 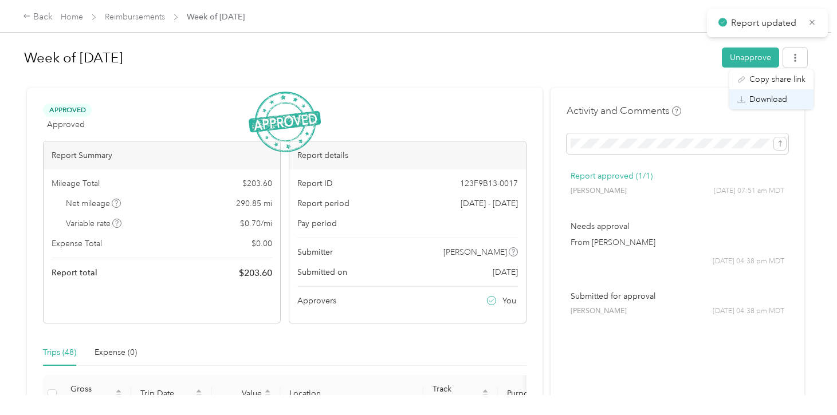 What do you see at coordinates (541, 394) in the screenshot?
I see `th: Purpose` at bounding box center [541, 394].